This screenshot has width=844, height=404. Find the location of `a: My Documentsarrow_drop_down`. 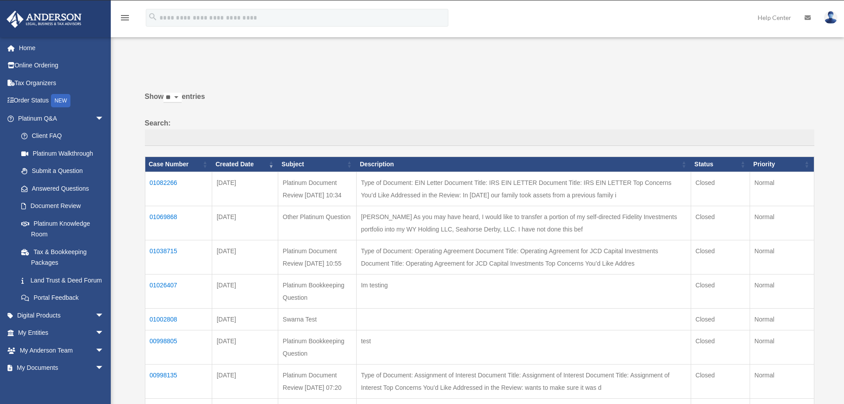

a: My Documentsarrow_drop_down is located at coordinates (62, 368).